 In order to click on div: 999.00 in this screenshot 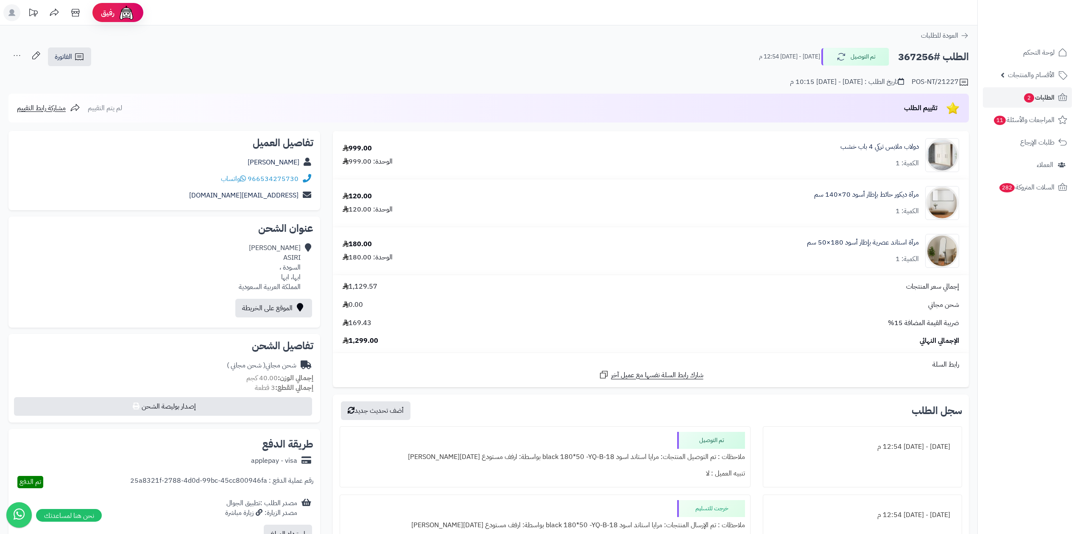, I will do `click(357, 148)`.